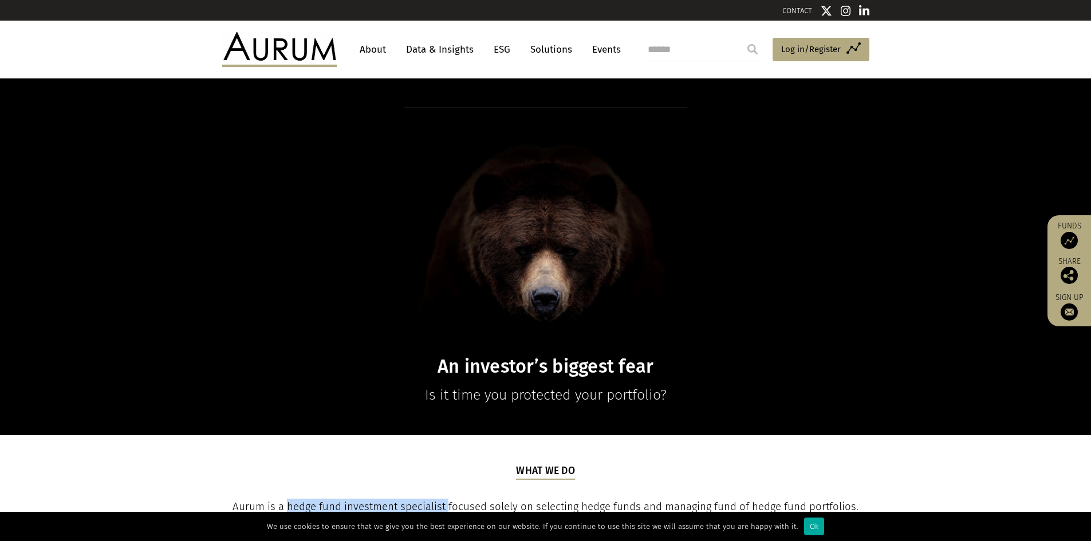  What do you see at coordinates (1069, 275) in the screenshot?
I see `img: Share this post` at bounding box center [1069, 275].